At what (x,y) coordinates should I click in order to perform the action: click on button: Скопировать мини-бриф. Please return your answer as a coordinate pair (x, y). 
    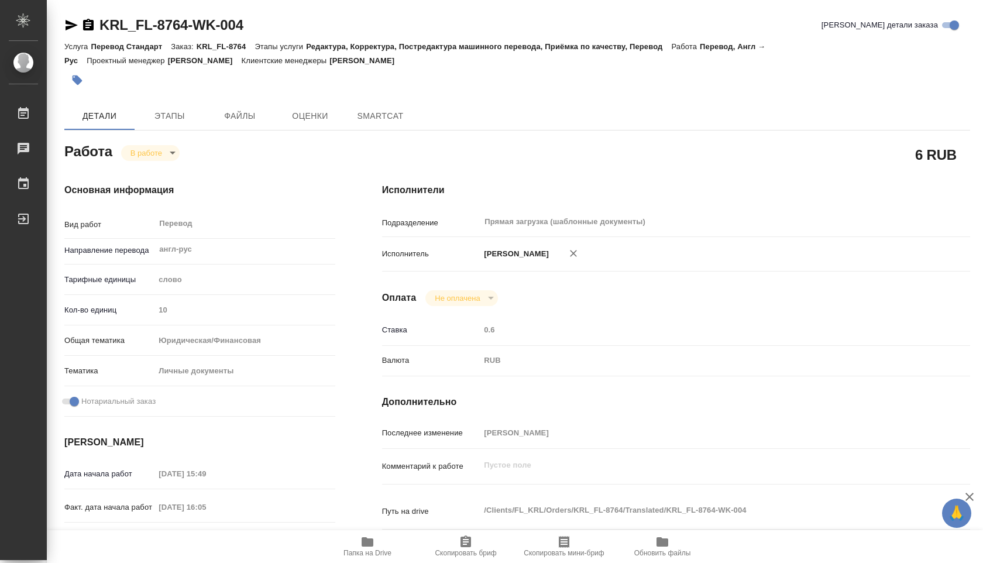
    Looking at the image, I should click on (564, 547).